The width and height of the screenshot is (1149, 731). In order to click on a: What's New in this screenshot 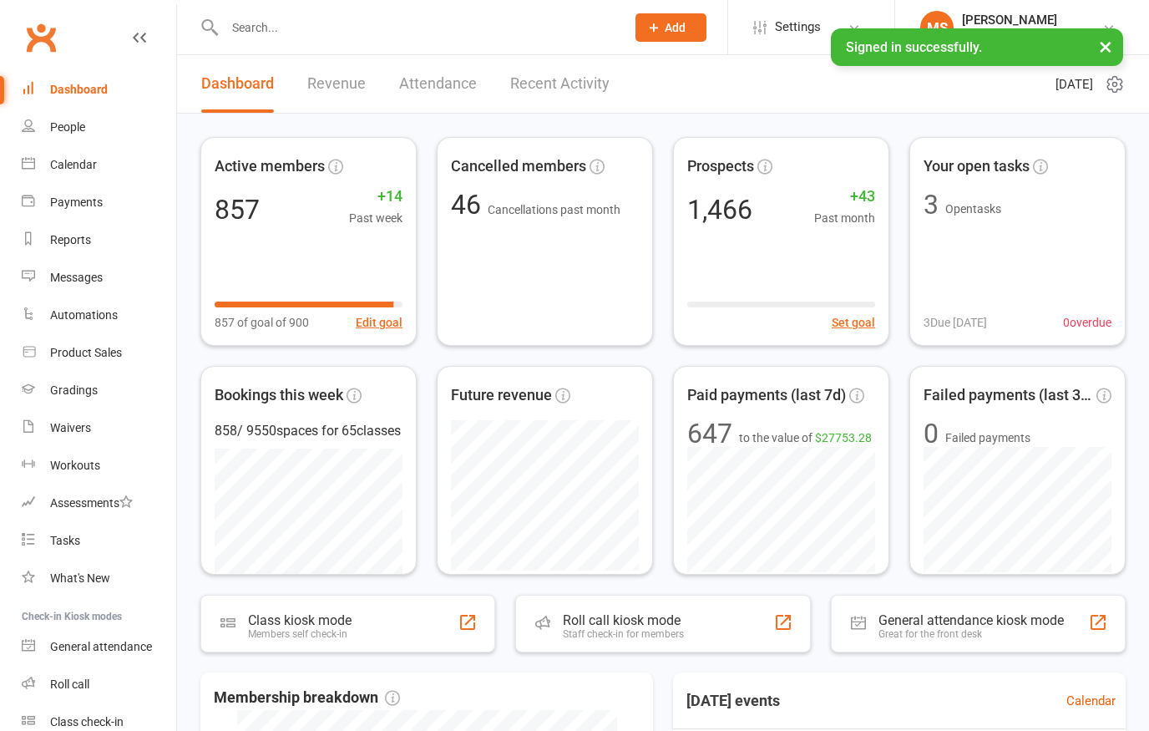, I will do `click(99, 578)`.